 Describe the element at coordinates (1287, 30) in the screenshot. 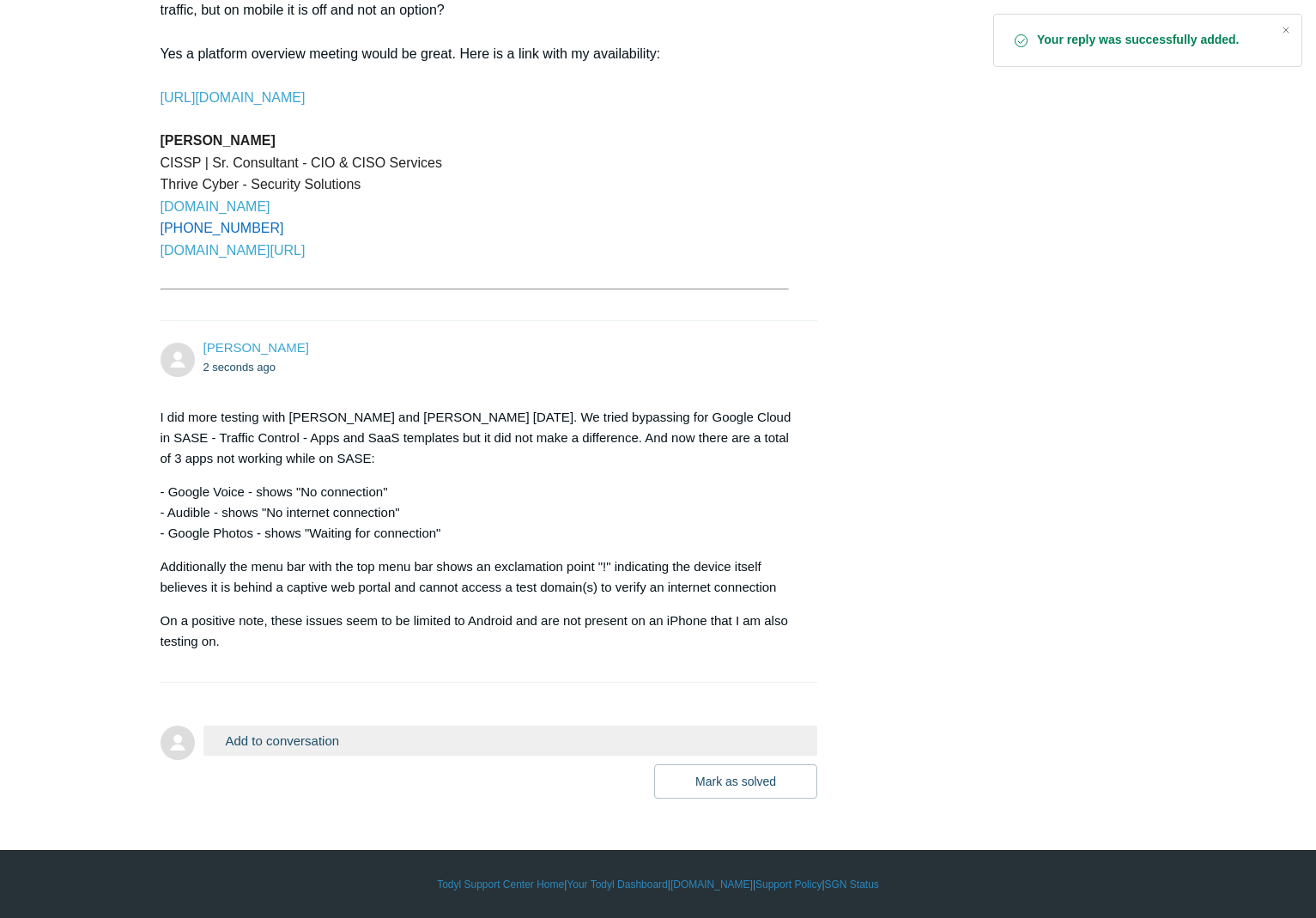

I see `div: Close` at that location.